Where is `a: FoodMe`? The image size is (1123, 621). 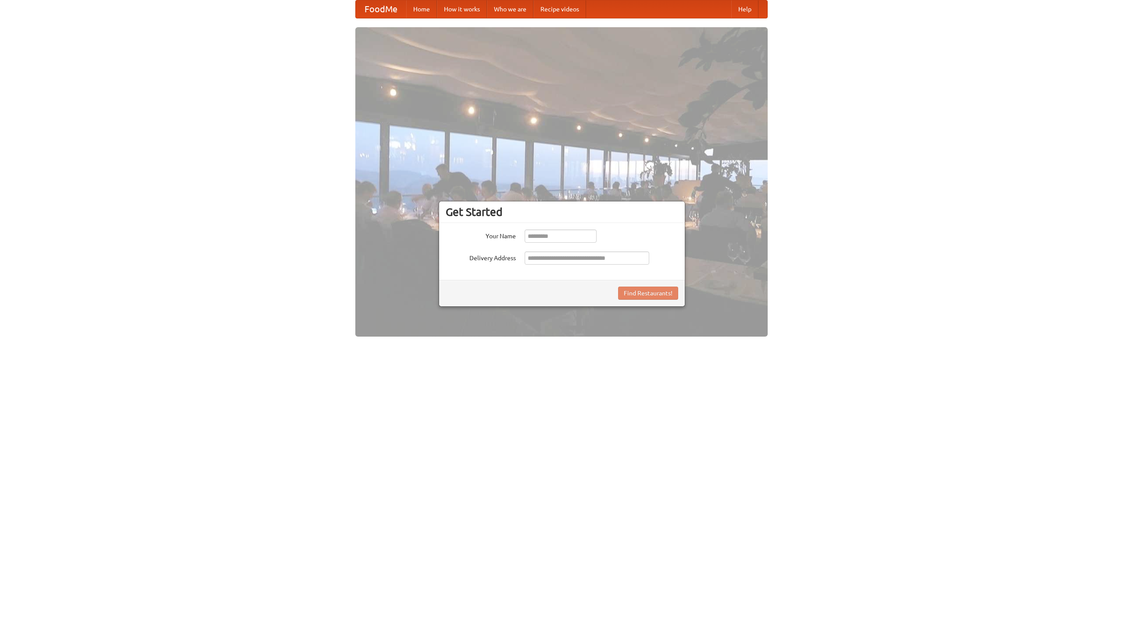
a: FoodMe is located at coordinates (381, 9).